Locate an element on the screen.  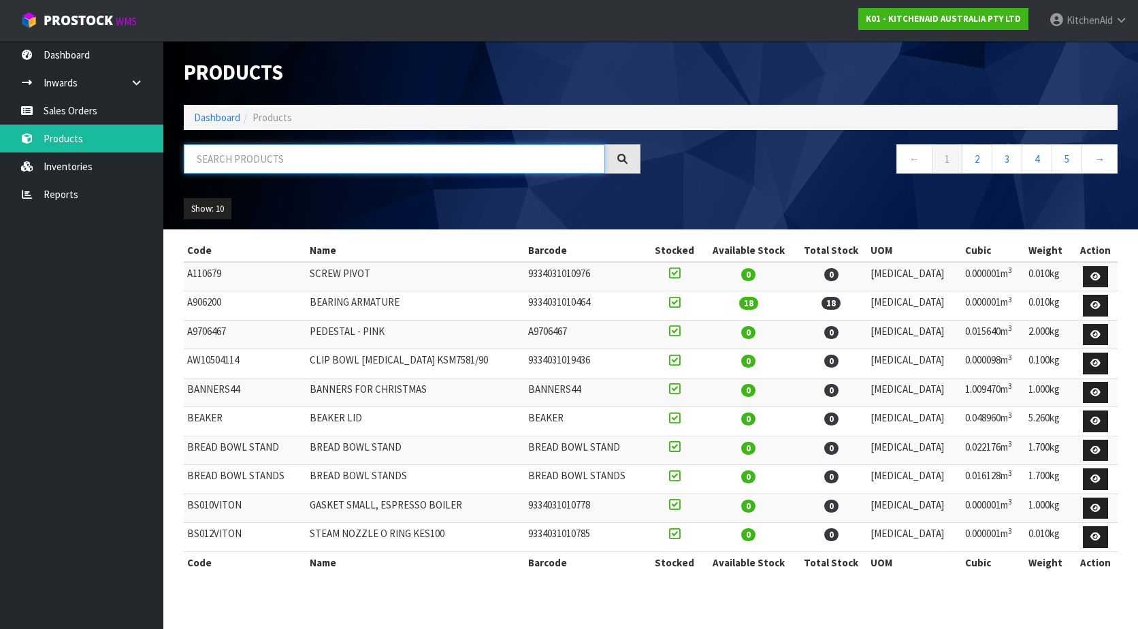
td: PEDESTAL - PINK is located at coordinates (415, 334).